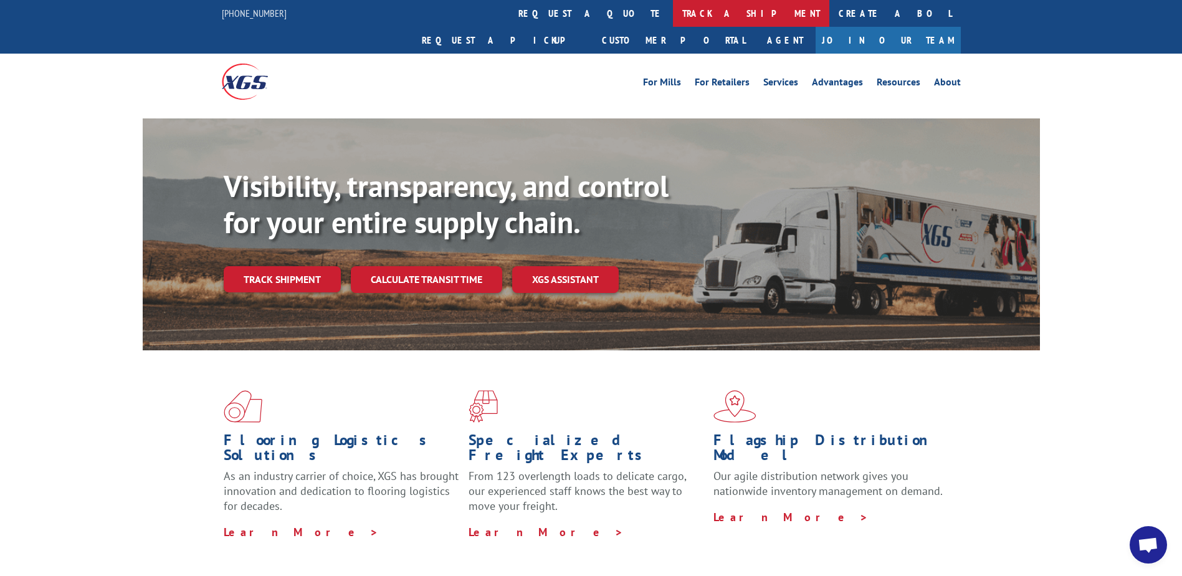  Describe the element at coordinates (785, 40) in the screenshot. I see `a: Agent` at that location.